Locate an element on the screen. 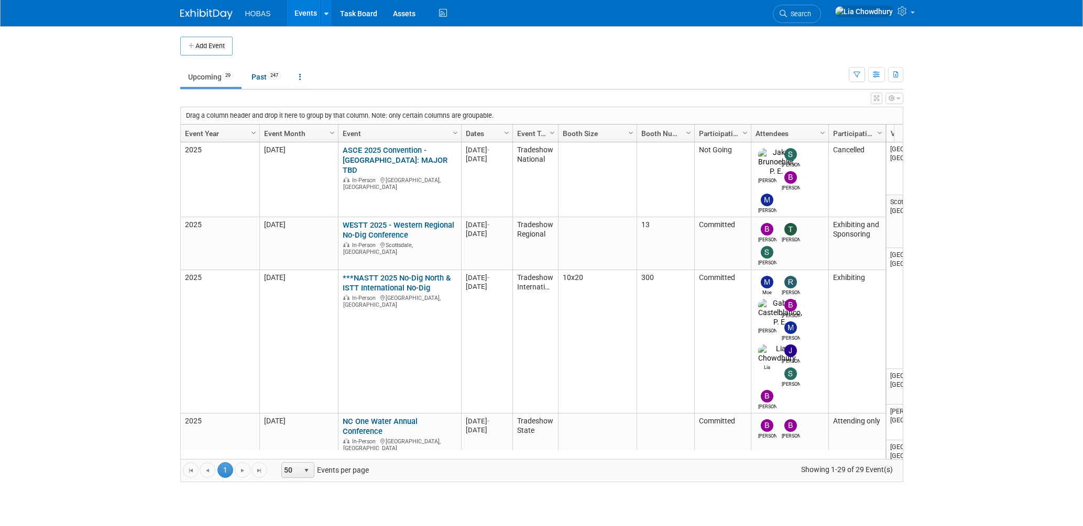  td: 300 is located at coordinates (665, 342).